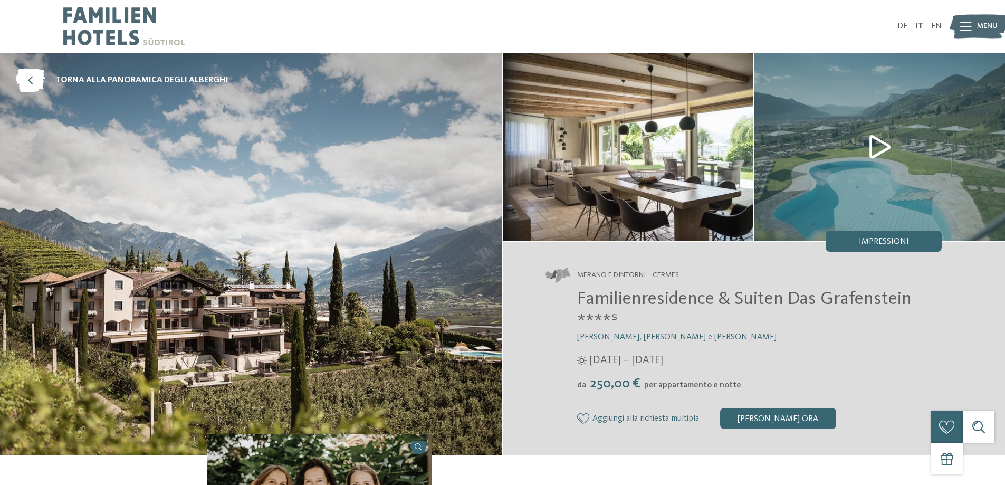 This screenshot has width=1005, height=485. What do you see at coordinates (693, 385) in the screenshot?
I see `span: per appartamento e notte` at bounding box center [693, 385].